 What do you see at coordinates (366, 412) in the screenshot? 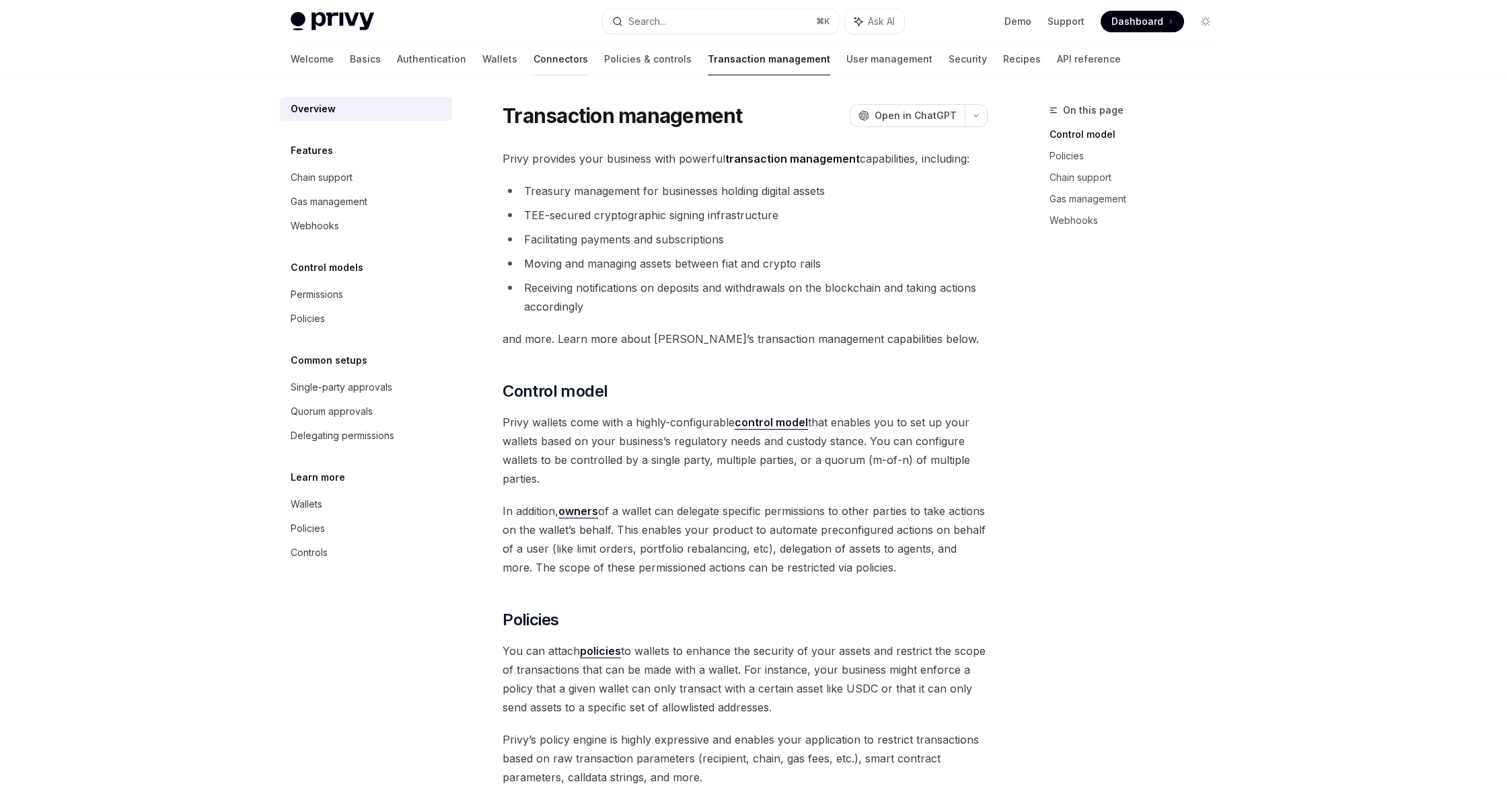
I see `a: Quorum approvals` at bounding box center [366, 412].